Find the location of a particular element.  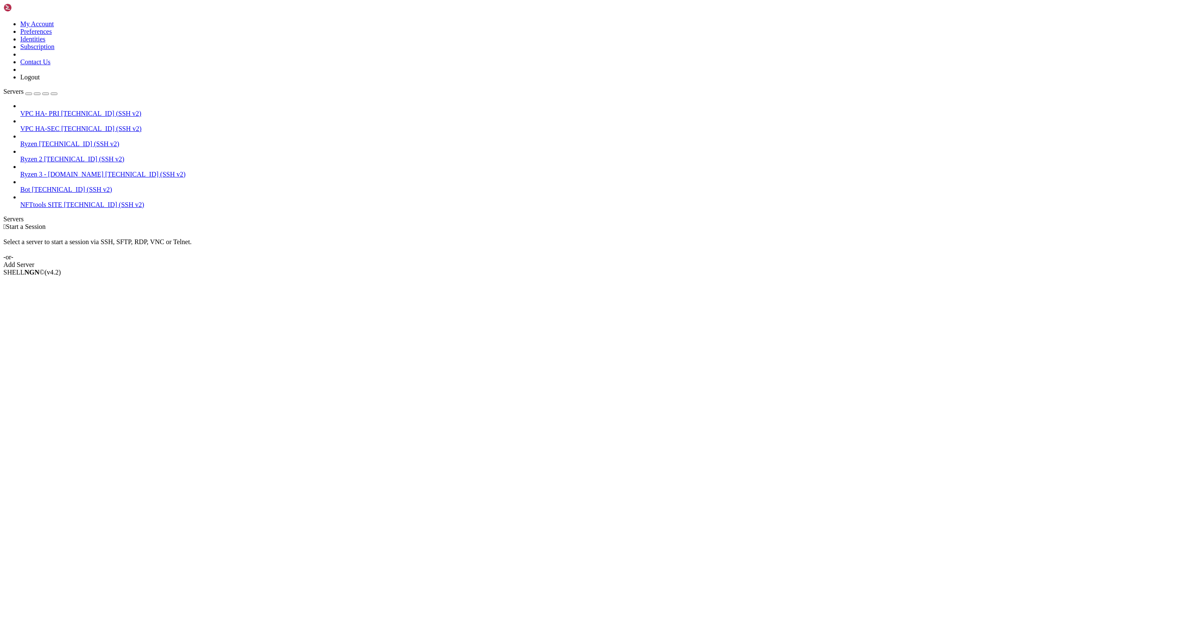

span: NFTtools SITE is located at coordinates (41, 204).